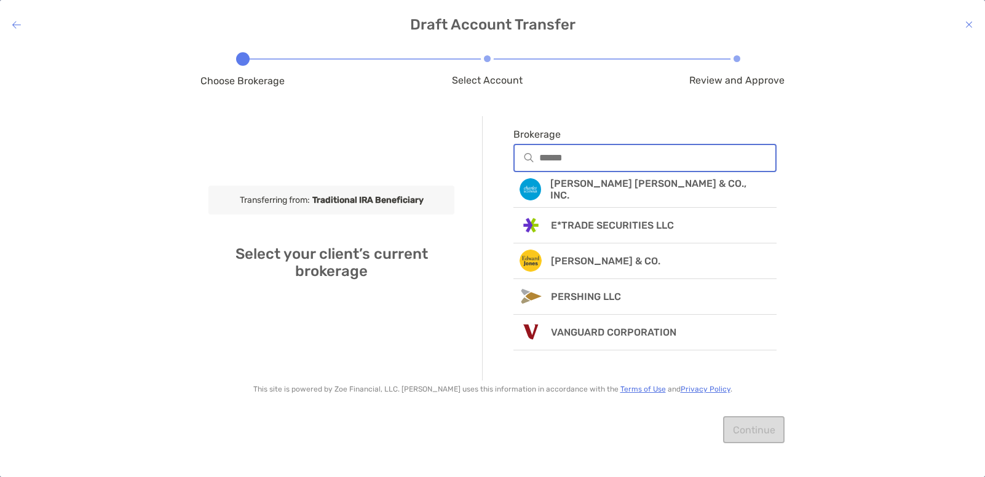 This screenshot has width=985, height=477. What do you see at coordinates (705, 389) in the screenshot?
I see `a: Privacy Policy` at bounding box center [705, 389].